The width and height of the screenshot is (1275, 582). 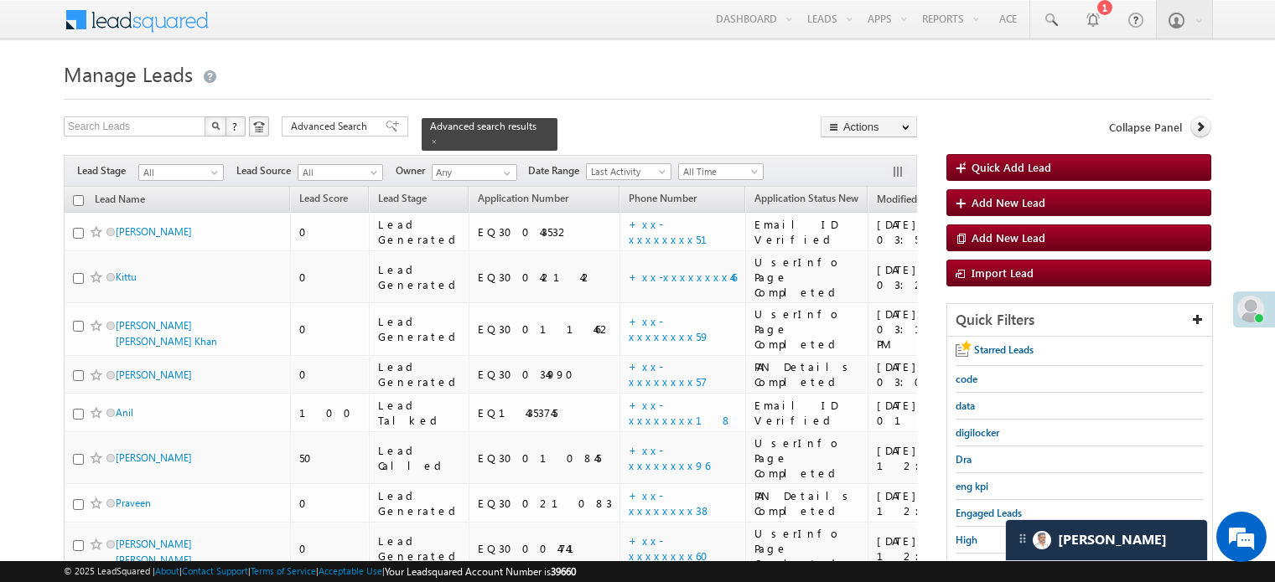 I want to click on a: All Time, so click(x=721, y=172).